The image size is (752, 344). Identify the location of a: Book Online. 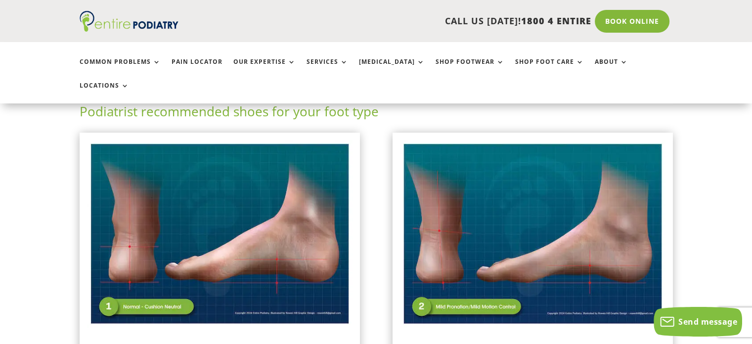
(632, 21).